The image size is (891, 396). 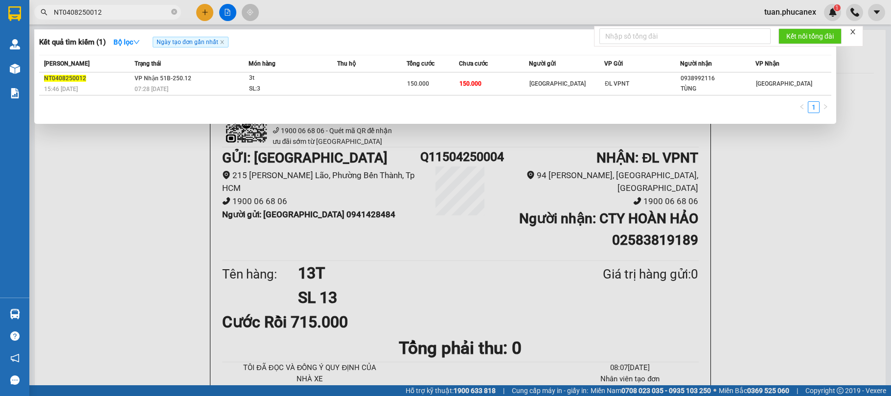 What do you see at coordinates (826, 107) in the screenshot?
I see `button: right` at bounding box center [826, 107].